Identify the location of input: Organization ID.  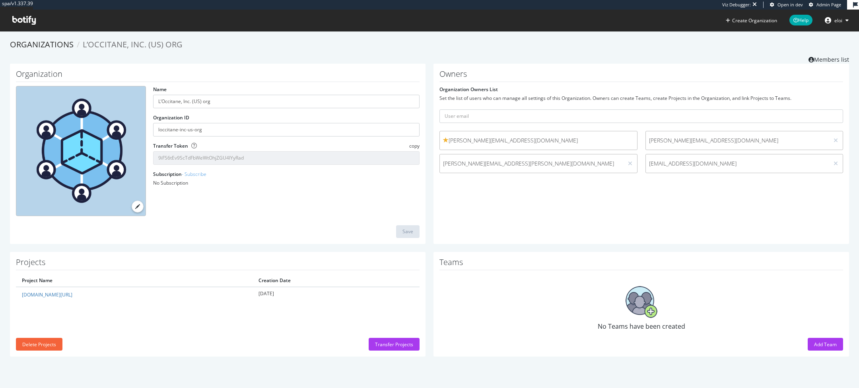
(286, 130).